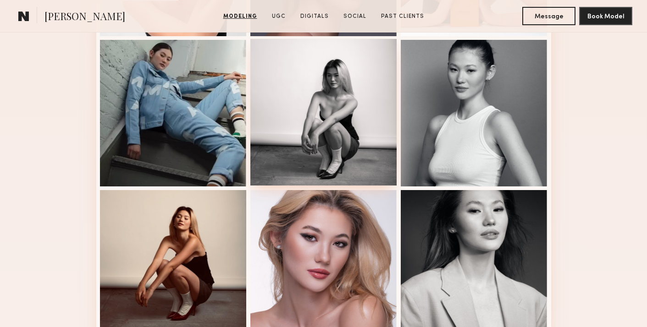 This screenshot has width=647, height=327. What do you see at coordinates (279, 16) in the screenshot?
I see `a: UGC` at bounding box center [279, 16].